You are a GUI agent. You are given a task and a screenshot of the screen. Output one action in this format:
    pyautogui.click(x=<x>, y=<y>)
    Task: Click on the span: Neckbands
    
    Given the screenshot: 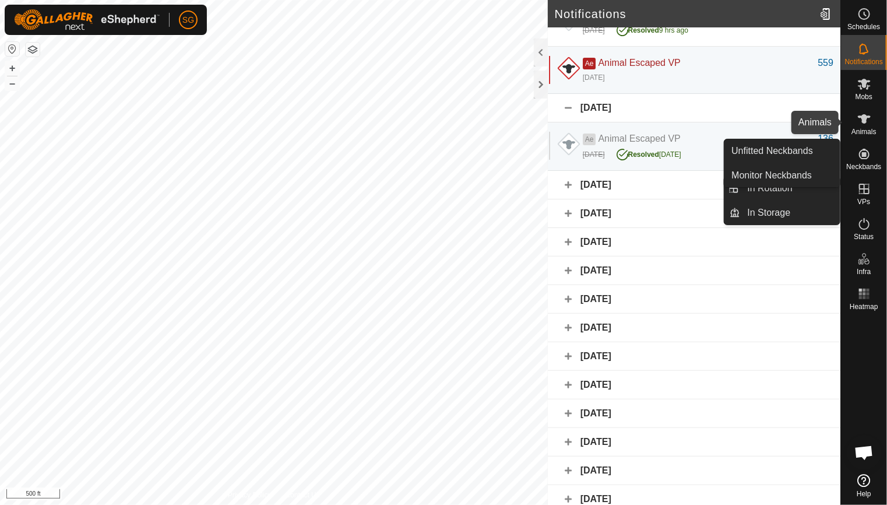 What is the action you would take?
    pyautogui.click(x=864, y=167)
    